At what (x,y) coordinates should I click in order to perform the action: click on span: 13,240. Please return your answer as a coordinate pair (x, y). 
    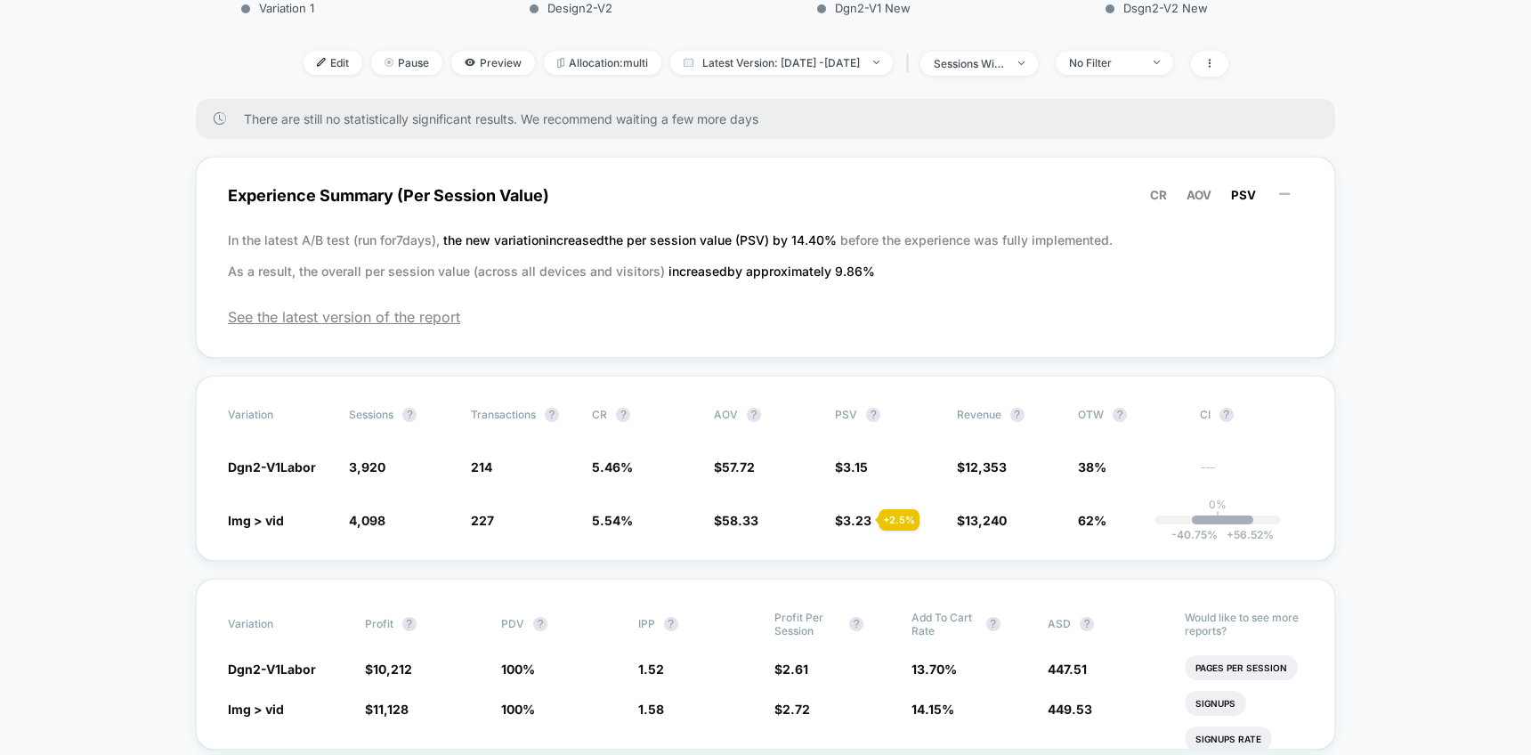
    Looking at the image, I should click on (985, 520).